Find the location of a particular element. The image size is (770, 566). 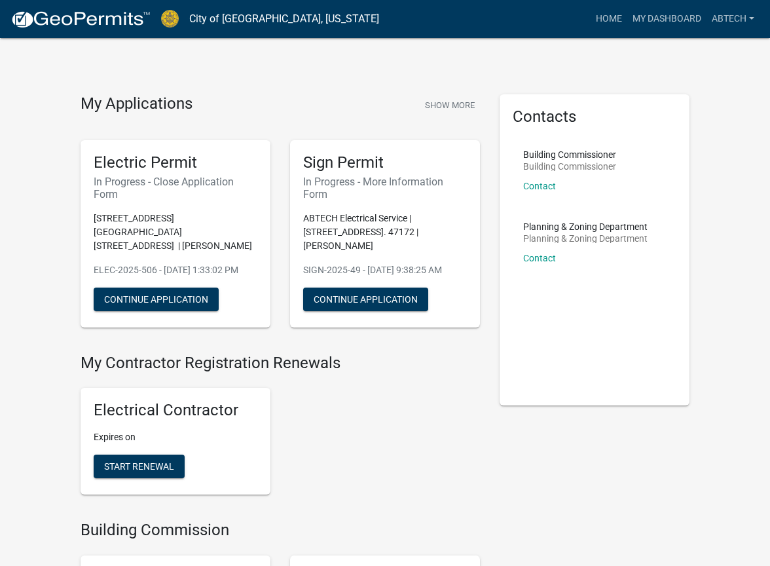

span: Start Renewal is located at coordinates (139, 466).